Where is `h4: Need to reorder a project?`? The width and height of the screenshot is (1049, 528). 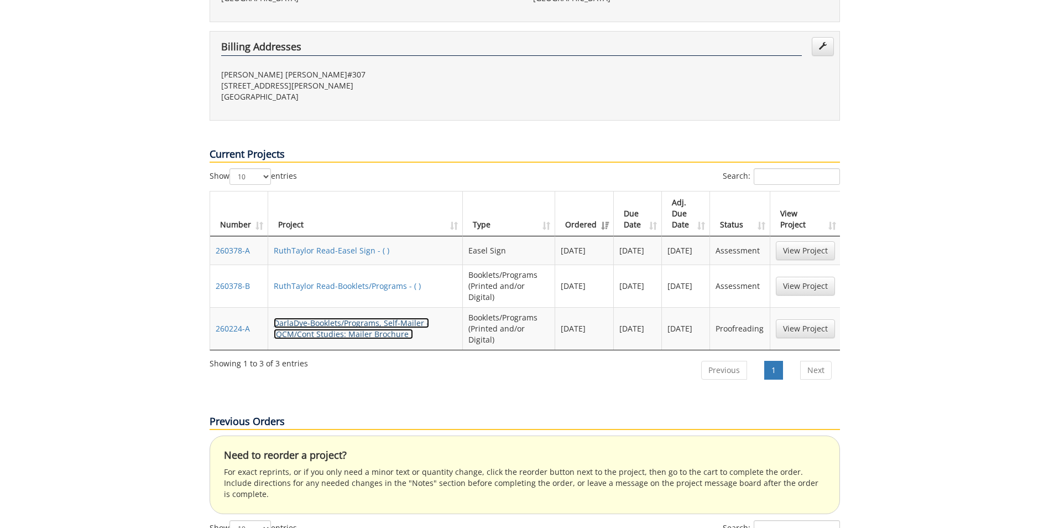 h4: Need to reorder a project? is located at coordinates (525, 455).